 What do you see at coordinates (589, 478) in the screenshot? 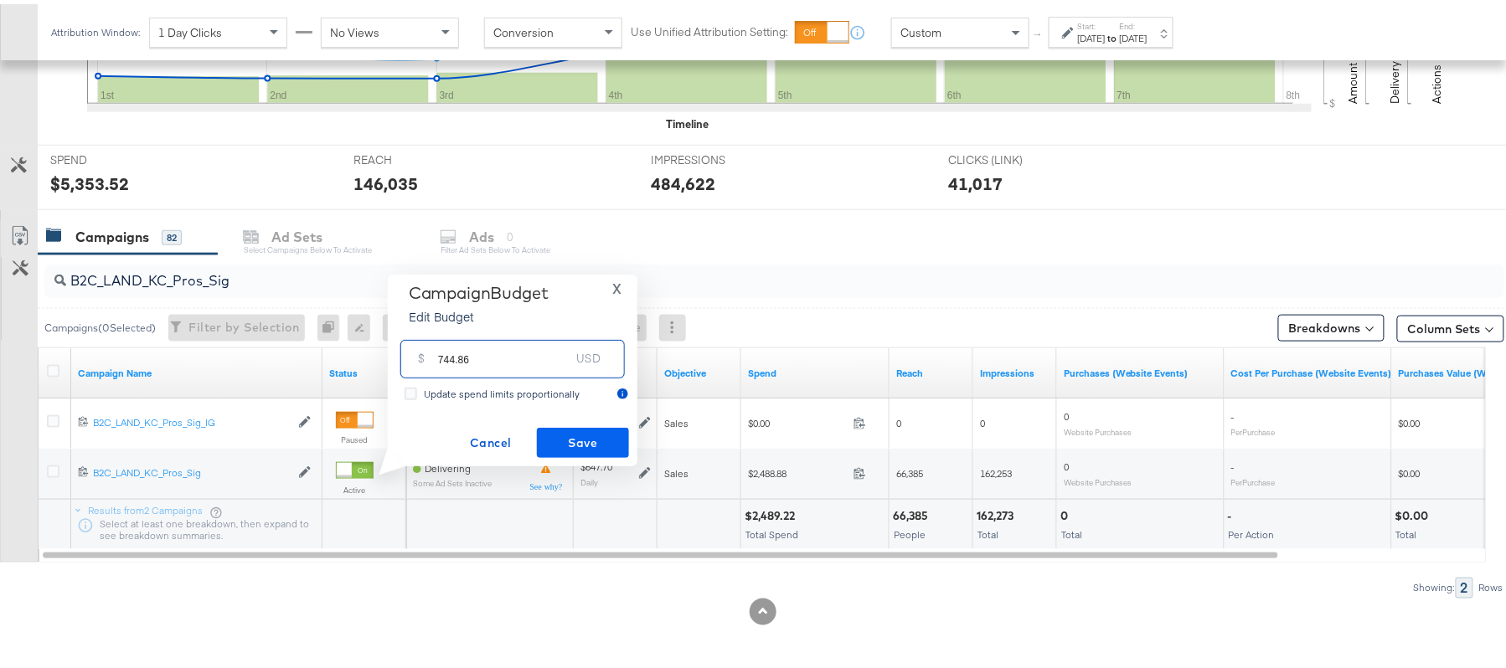
I see `sub: Daily` at bounding box center [589, 478].